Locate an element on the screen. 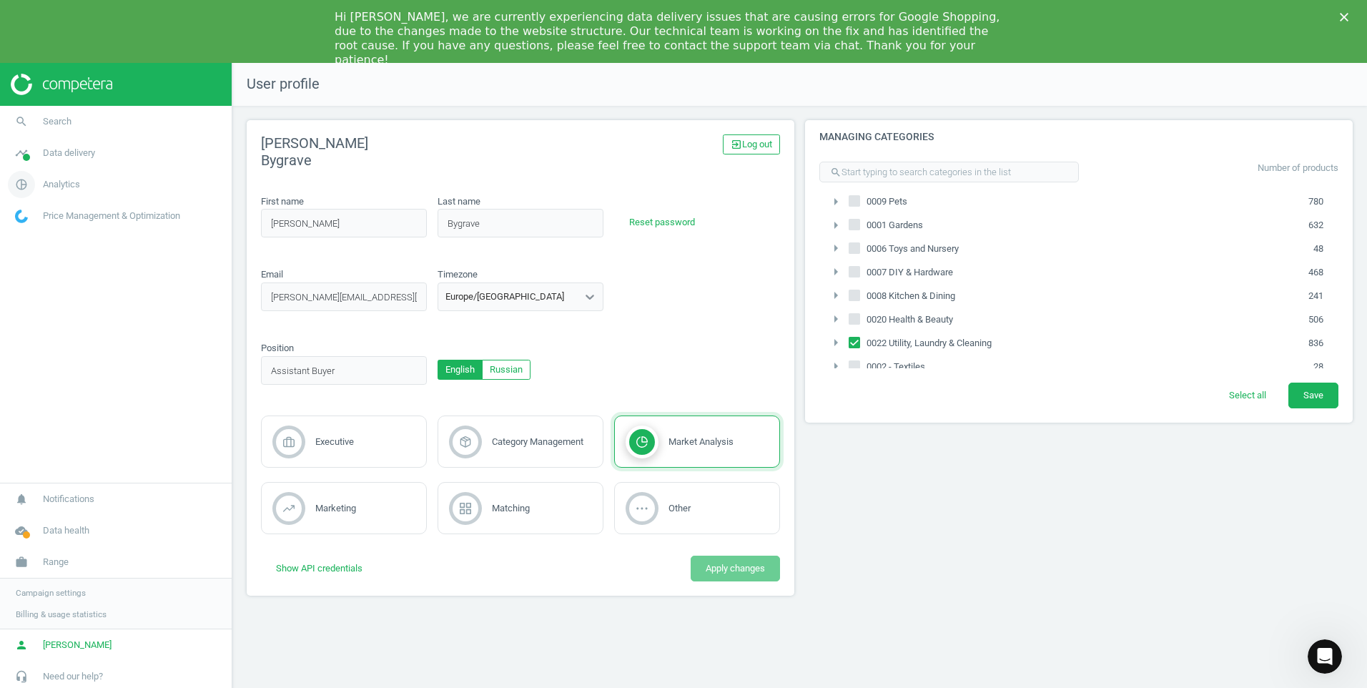 This screenshot has width=1367, height=688. span: 28 is located at coordinates (1326, 367).